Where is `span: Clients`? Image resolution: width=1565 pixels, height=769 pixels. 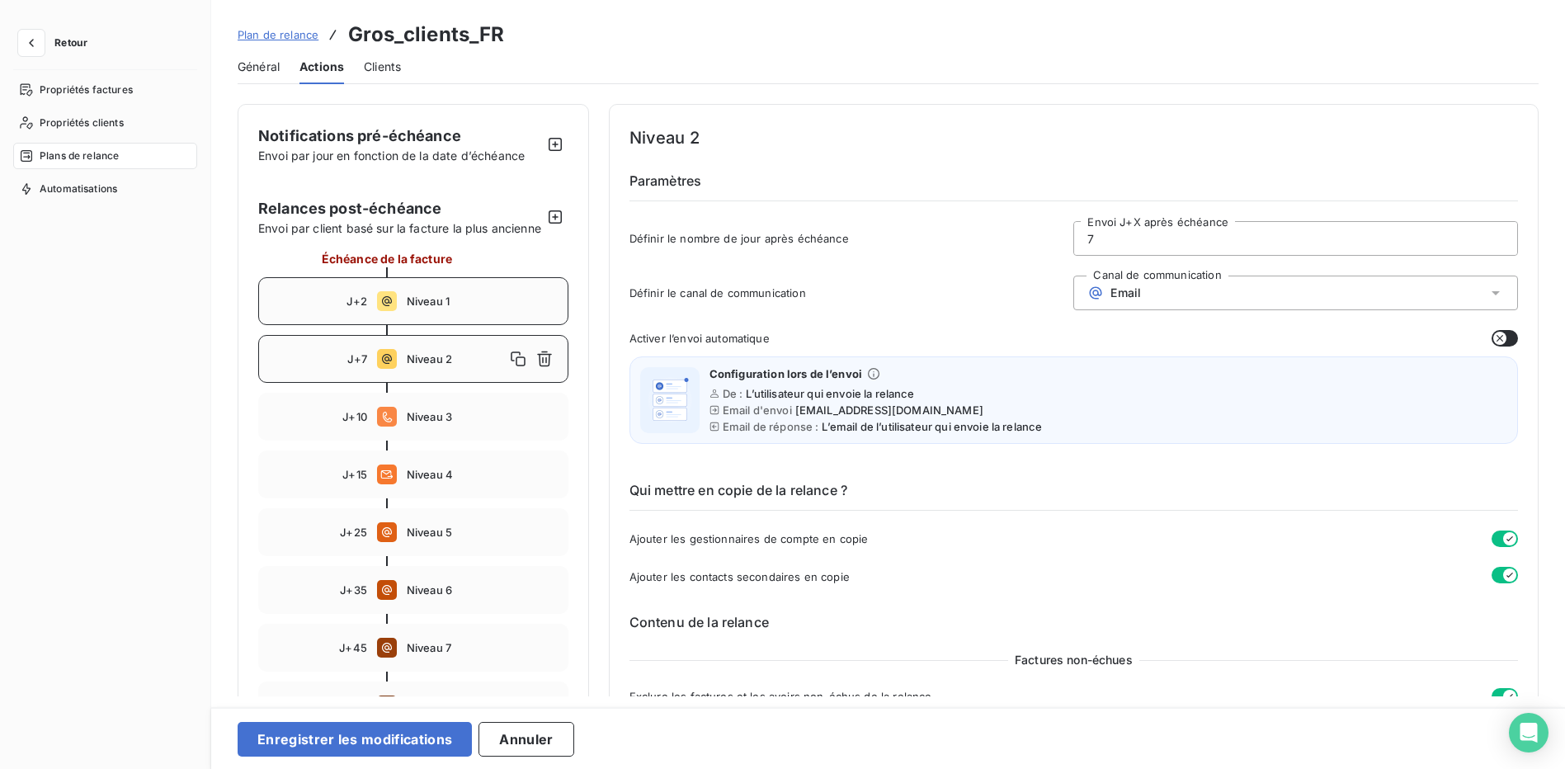 span: Clients is located at coordinates (382, 67).